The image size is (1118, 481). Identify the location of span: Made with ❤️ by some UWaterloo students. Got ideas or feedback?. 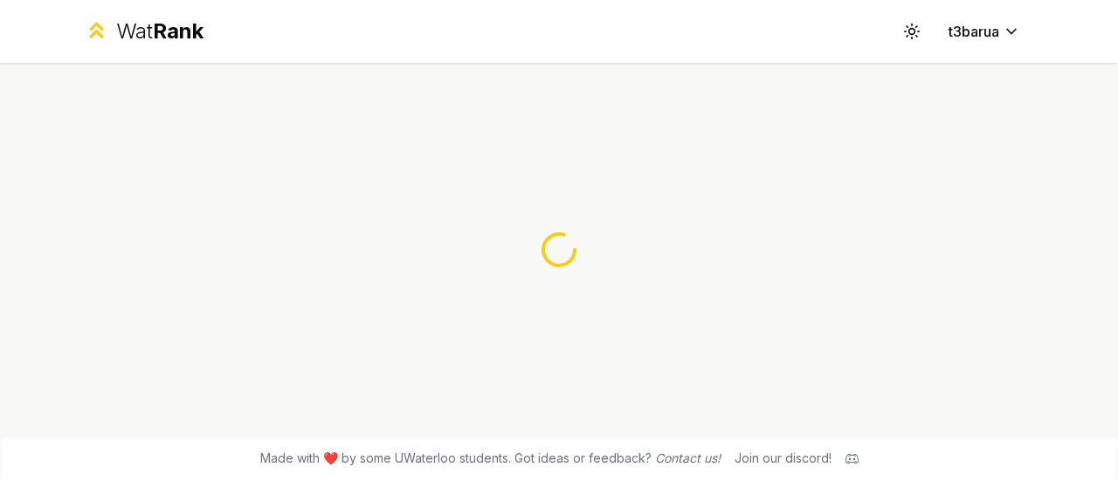
(490, 459).